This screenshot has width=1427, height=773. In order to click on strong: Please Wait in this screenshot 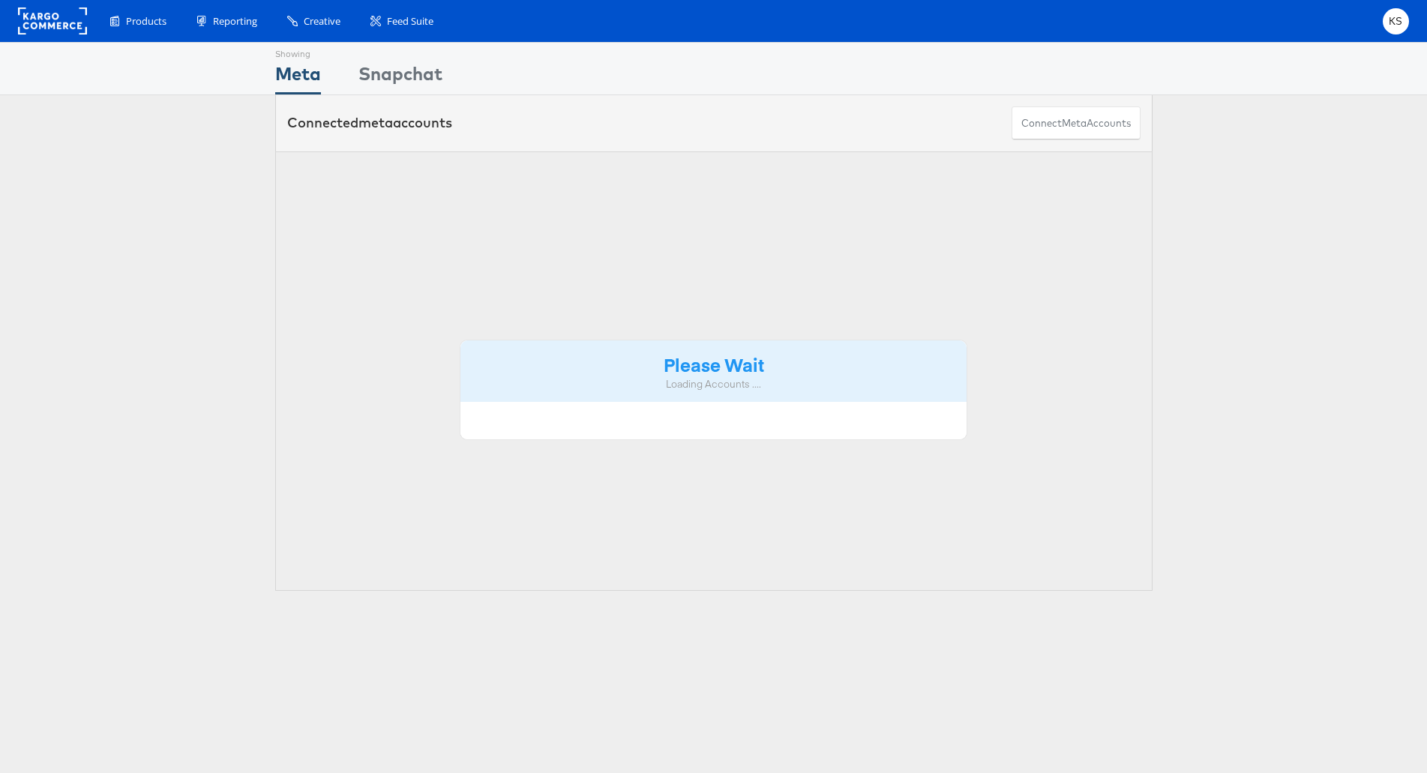, I will do `click(714, 364)`.